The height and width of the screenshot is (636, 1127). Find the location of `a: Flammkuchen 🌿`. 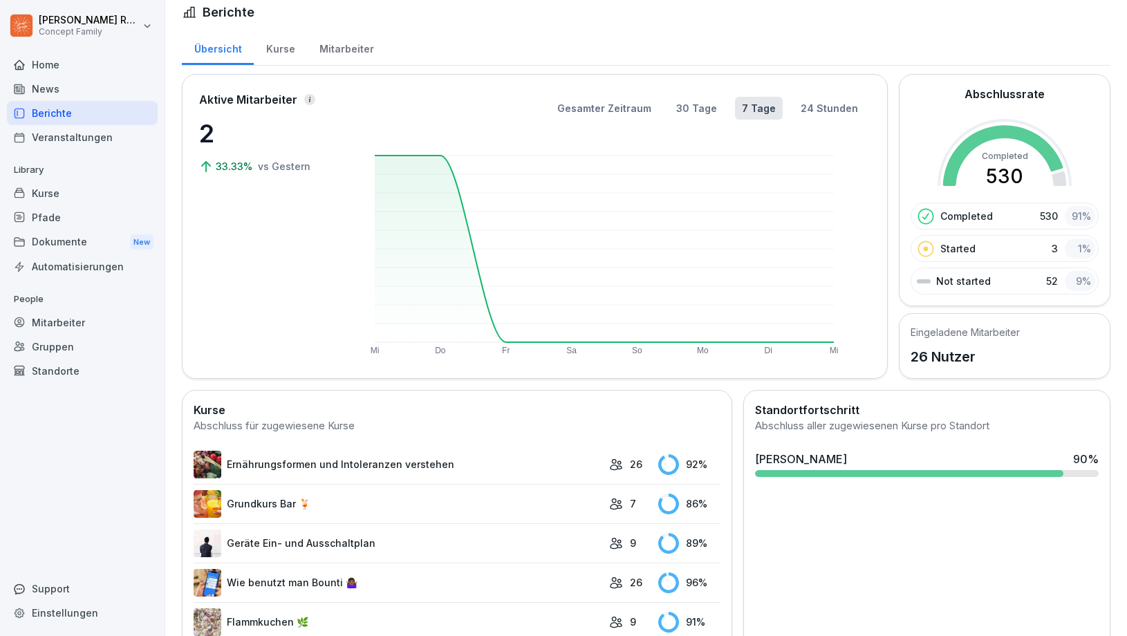

a: Flammkuchen 🌿 is located at coordinates (398, 622).